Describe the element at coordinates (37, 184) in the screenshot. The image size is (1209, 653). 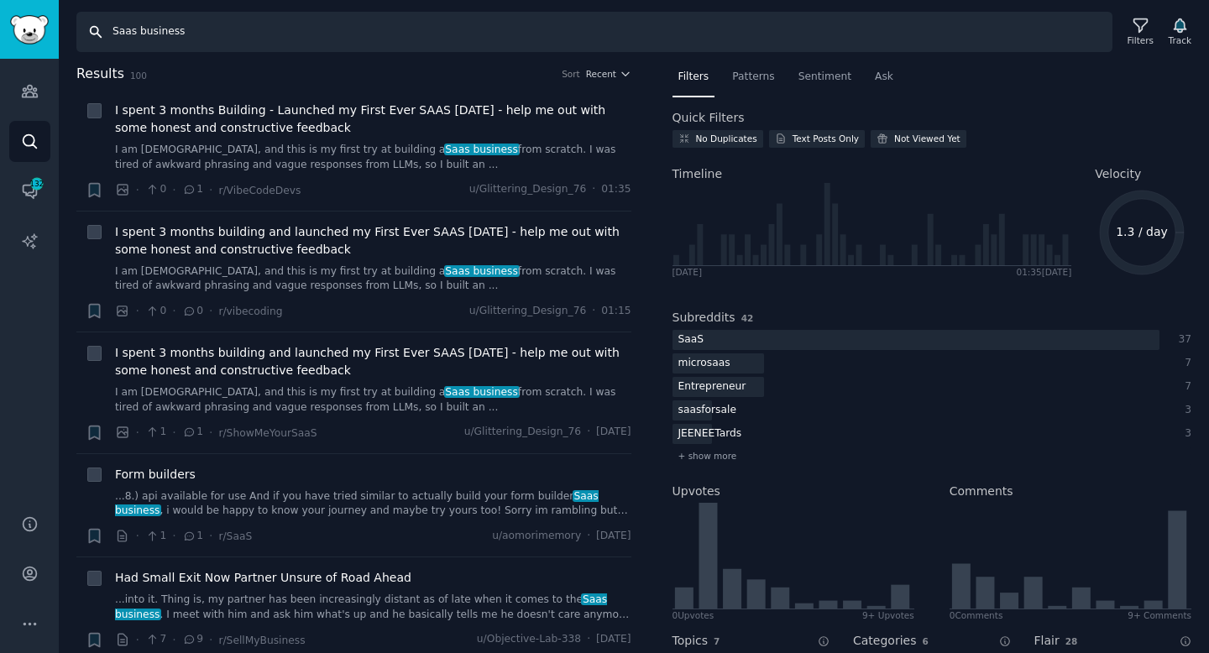
I see `span: 132` at that location.